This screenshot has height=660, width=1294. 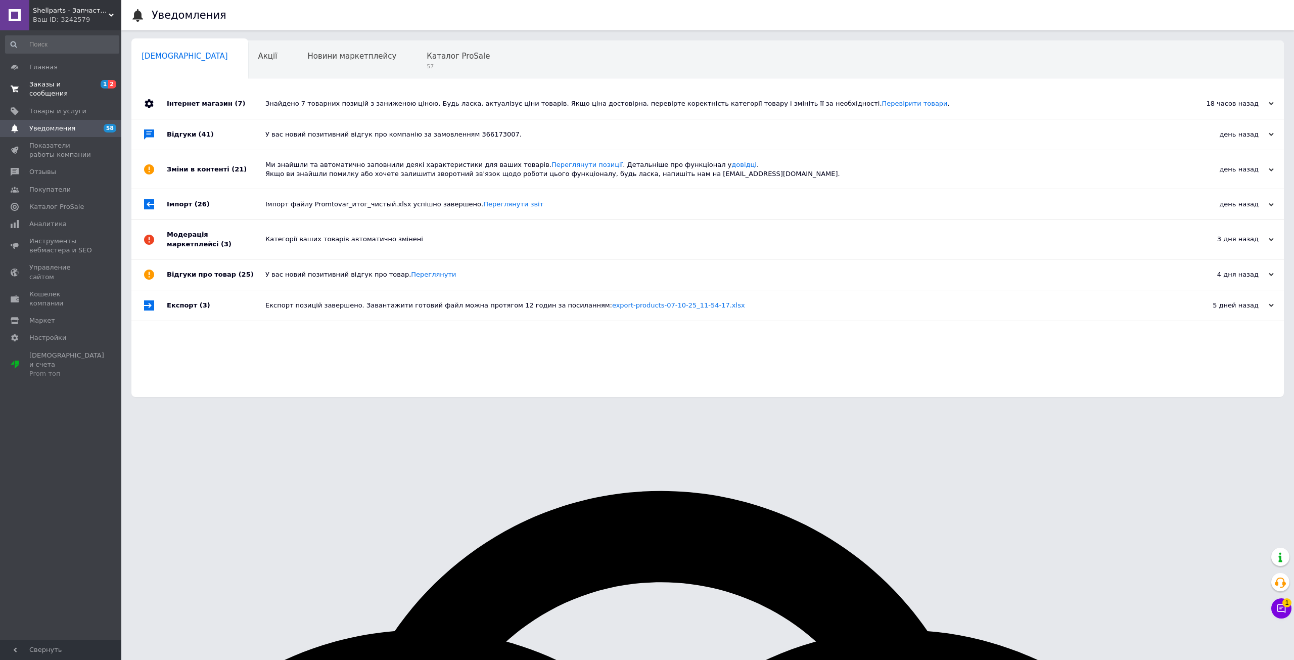 I want to click on span: Главная, so click(x=43, y=67).